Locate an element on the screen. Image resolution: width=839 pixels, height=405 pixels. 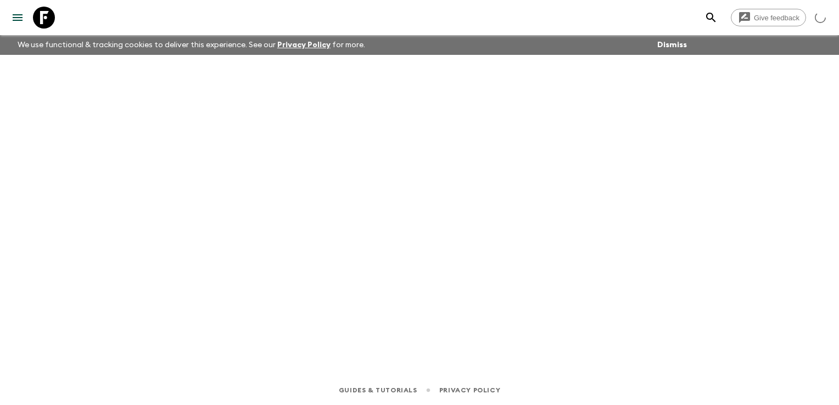
a: Guides & Tutorials is located at coordinates (378, 390).